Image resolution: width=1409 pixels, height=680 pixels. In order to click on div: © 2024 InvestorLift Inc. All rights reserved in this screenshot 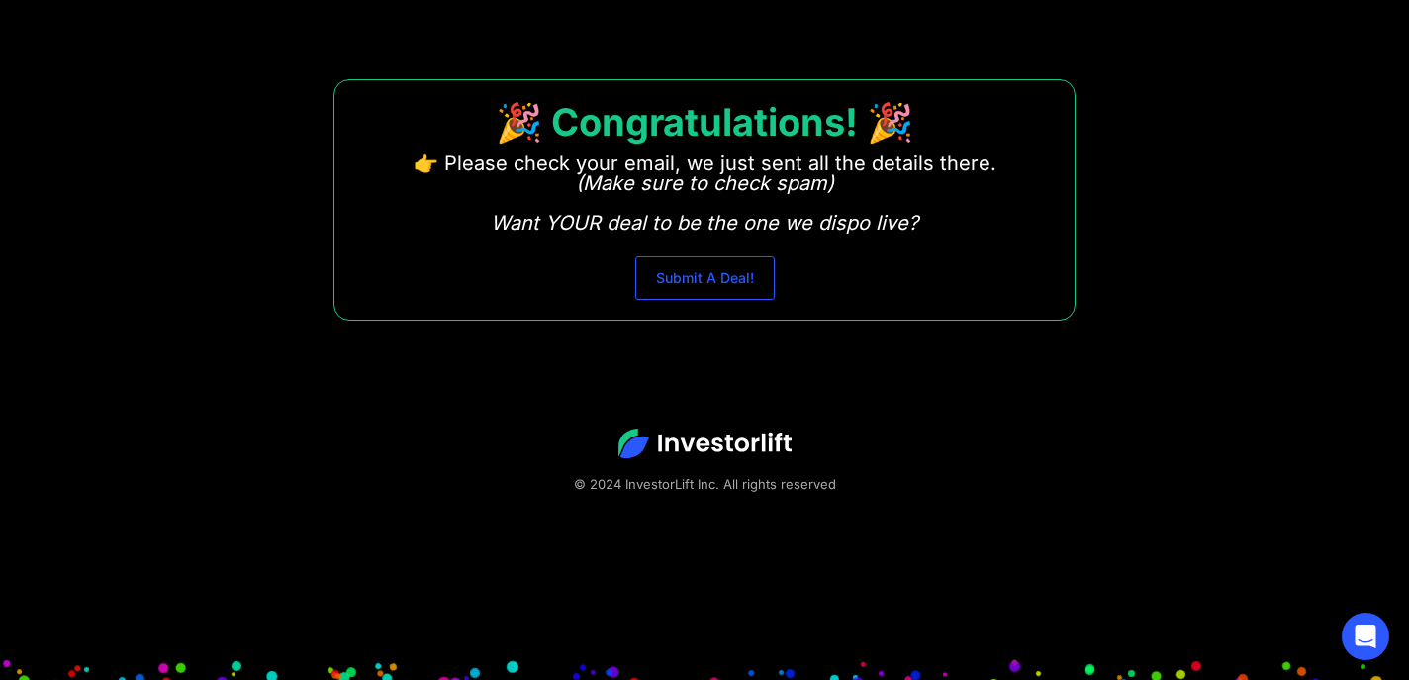, I will do `click(704, 484)`.